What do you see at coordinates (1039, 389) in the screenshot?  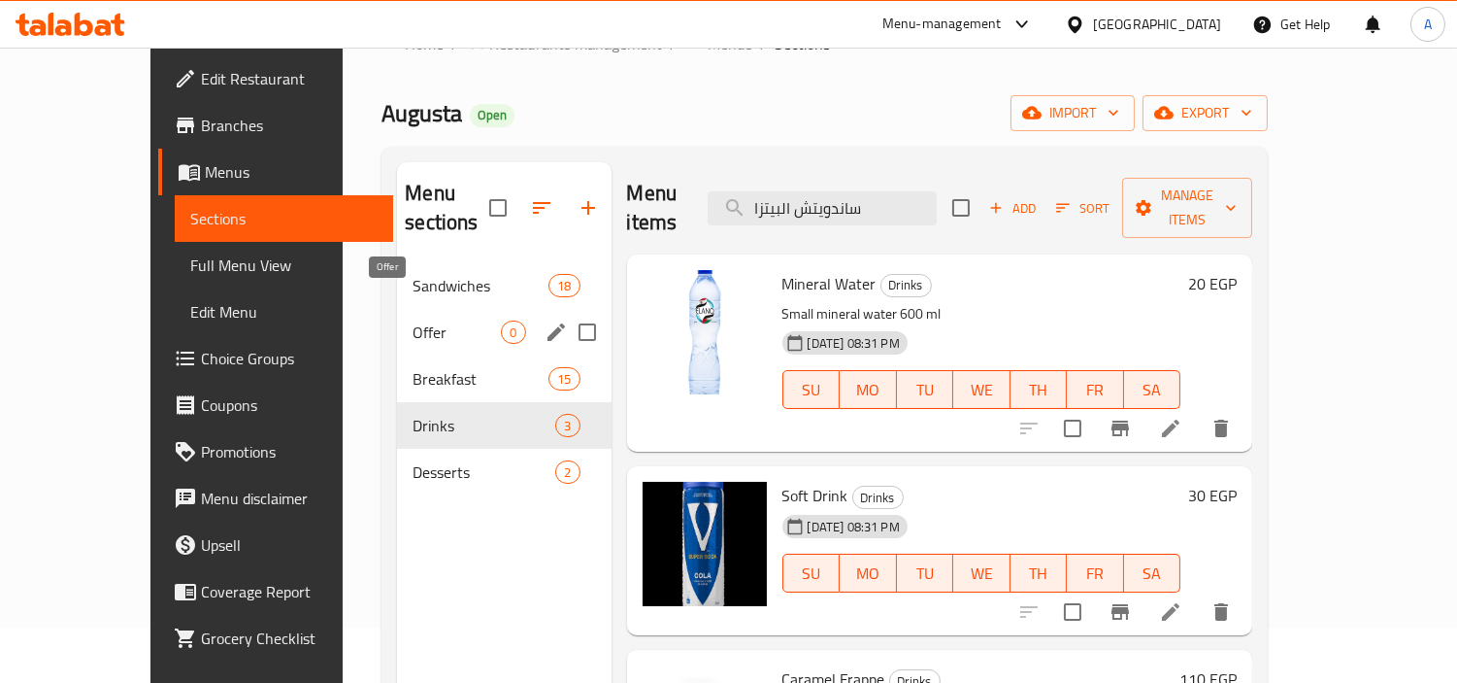 I see `span: TH` at bounding box center [1039, 389].